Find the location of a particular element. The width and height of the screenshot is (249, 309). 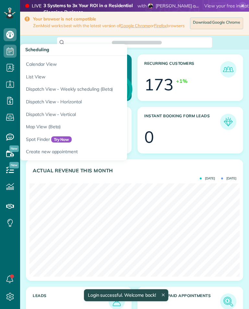

div: +1% is located at coordinates (182, 81).